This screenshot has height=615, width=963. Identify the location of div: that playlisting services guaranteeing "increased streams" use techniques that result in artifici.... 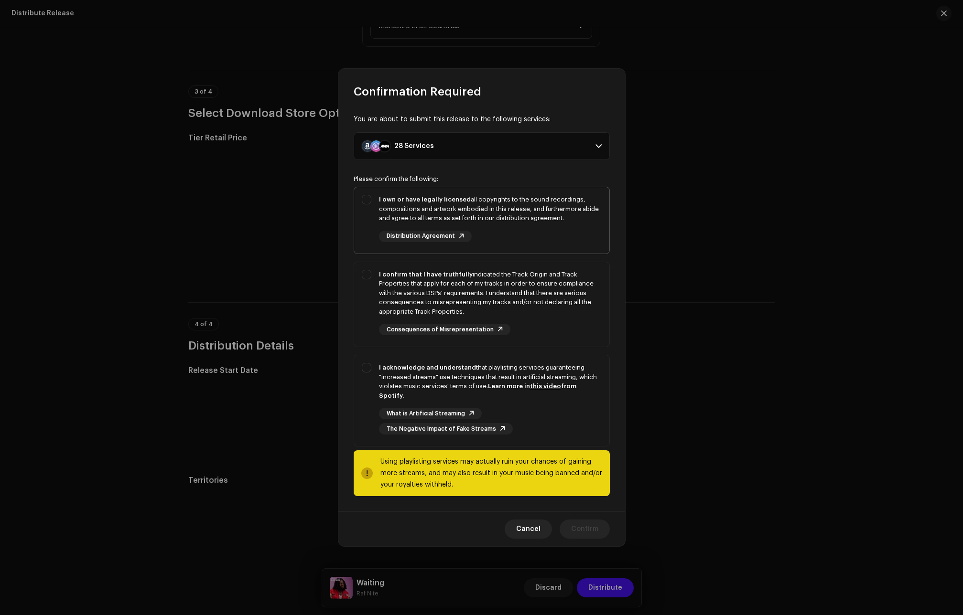
(490, 382).